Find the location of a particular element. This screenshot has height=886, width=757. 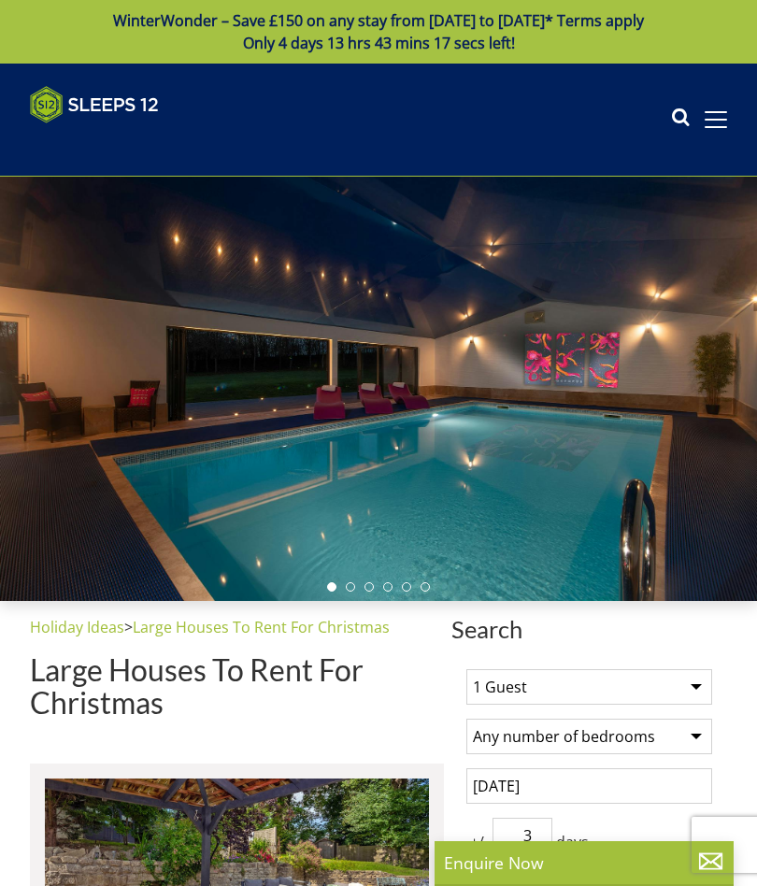

span: Only 4 days 13 hrs 43 mins 17 secs left! is located at coordinates (378, 43).